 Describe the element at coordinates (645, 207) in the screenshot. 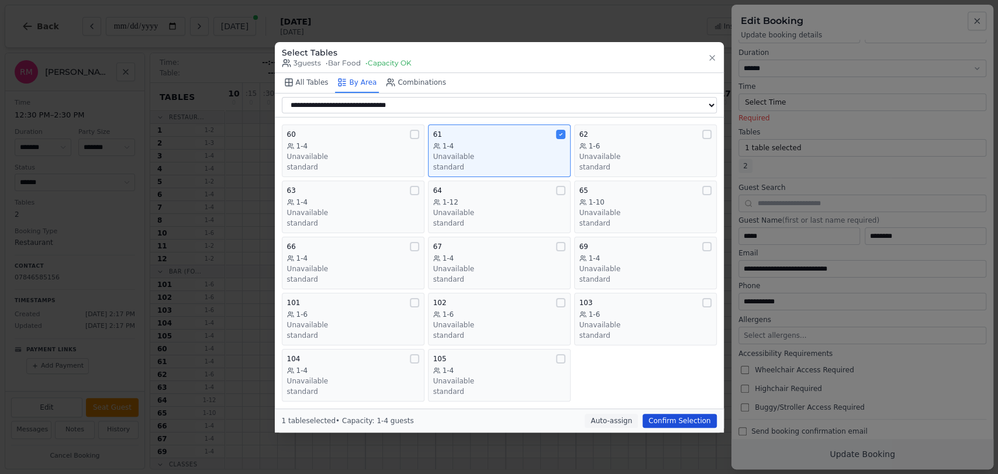

I see `button: 651-10Unavailablestandard` at that location.